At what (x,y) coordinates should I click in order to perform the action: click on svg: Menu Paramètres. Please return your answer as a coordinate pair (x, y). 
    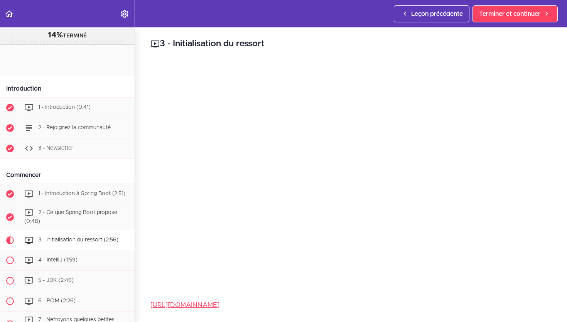
    Looking at the image, I should click on (125, 14).